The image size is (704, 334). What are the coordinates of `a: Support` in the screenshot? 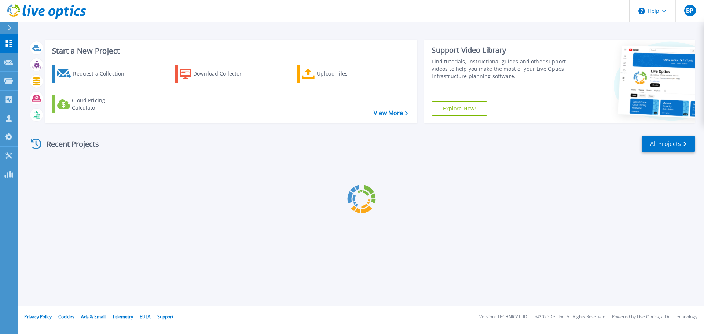 It's located at (165, 316).